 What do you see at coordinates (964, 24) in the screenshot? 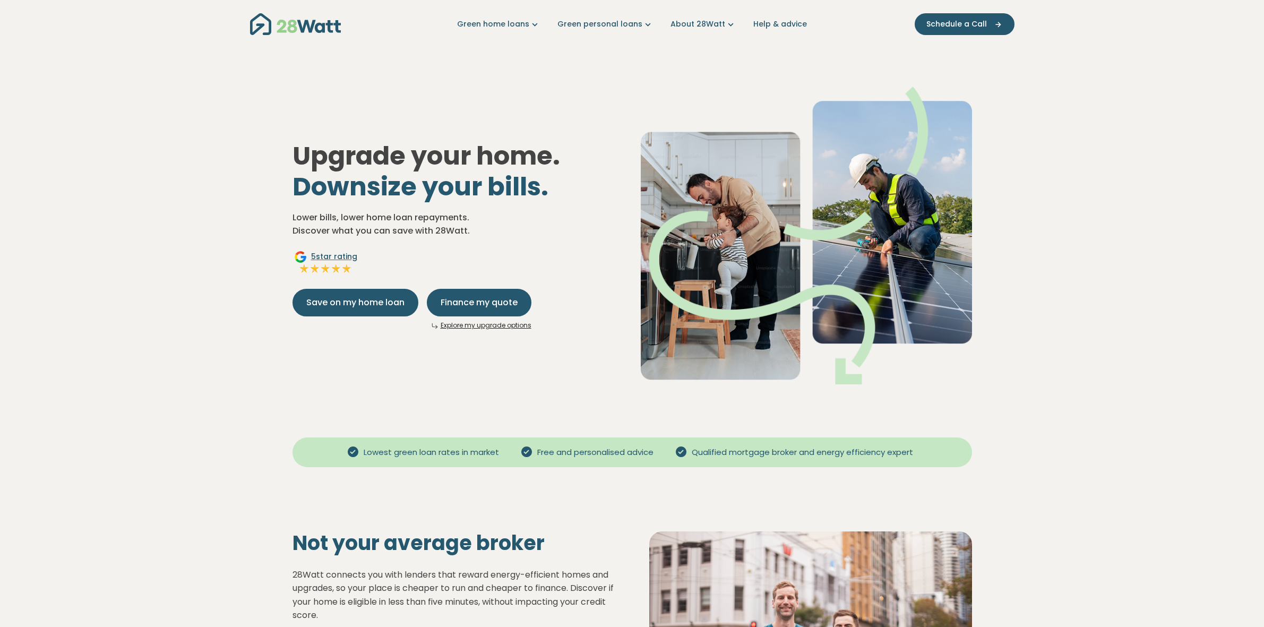
I see `button: Schedule a Call` at bounding box center [964, 24].